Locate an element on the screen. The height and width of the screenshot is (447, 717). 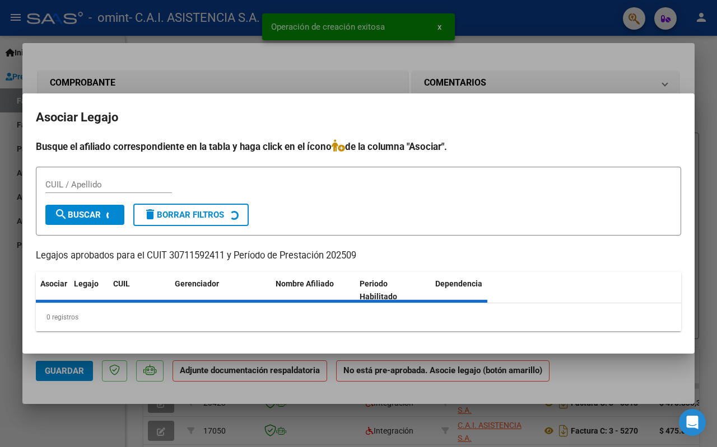
span: CUIL is located at coordinates (121, 284).